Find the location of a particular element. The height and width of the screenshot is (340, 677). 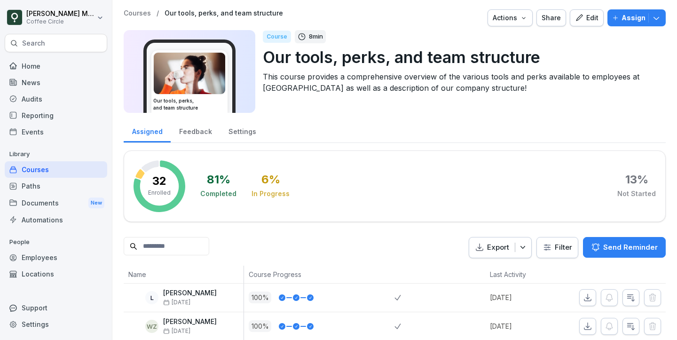

a: Assigned is located at coordinates (147, 130).